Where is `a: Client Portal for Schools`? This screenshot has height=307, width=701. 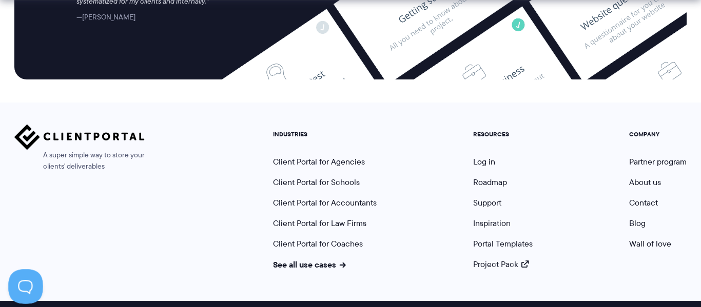 a: Client Portal for Schools is located at coordinates (316, 182).